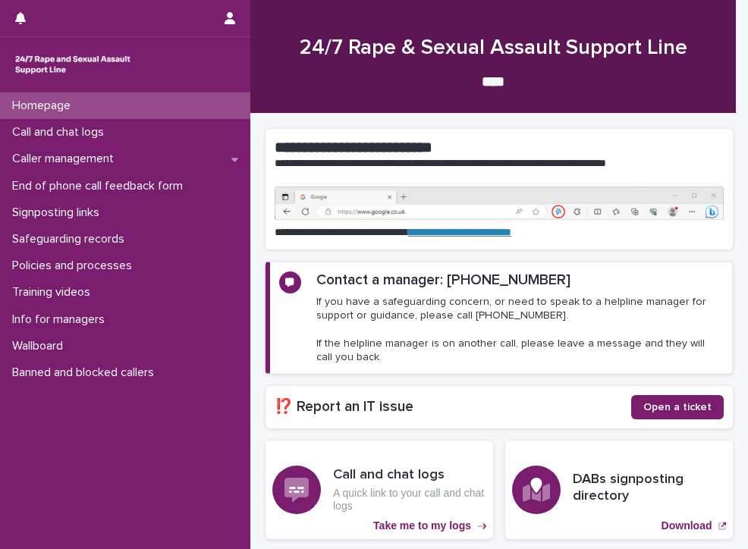 The height and width of the screenshot is (549, 748). What do you see at coordinates (54, 292) in the screenshot?
I see `p: Training videos` at bounding box center [54, 292].